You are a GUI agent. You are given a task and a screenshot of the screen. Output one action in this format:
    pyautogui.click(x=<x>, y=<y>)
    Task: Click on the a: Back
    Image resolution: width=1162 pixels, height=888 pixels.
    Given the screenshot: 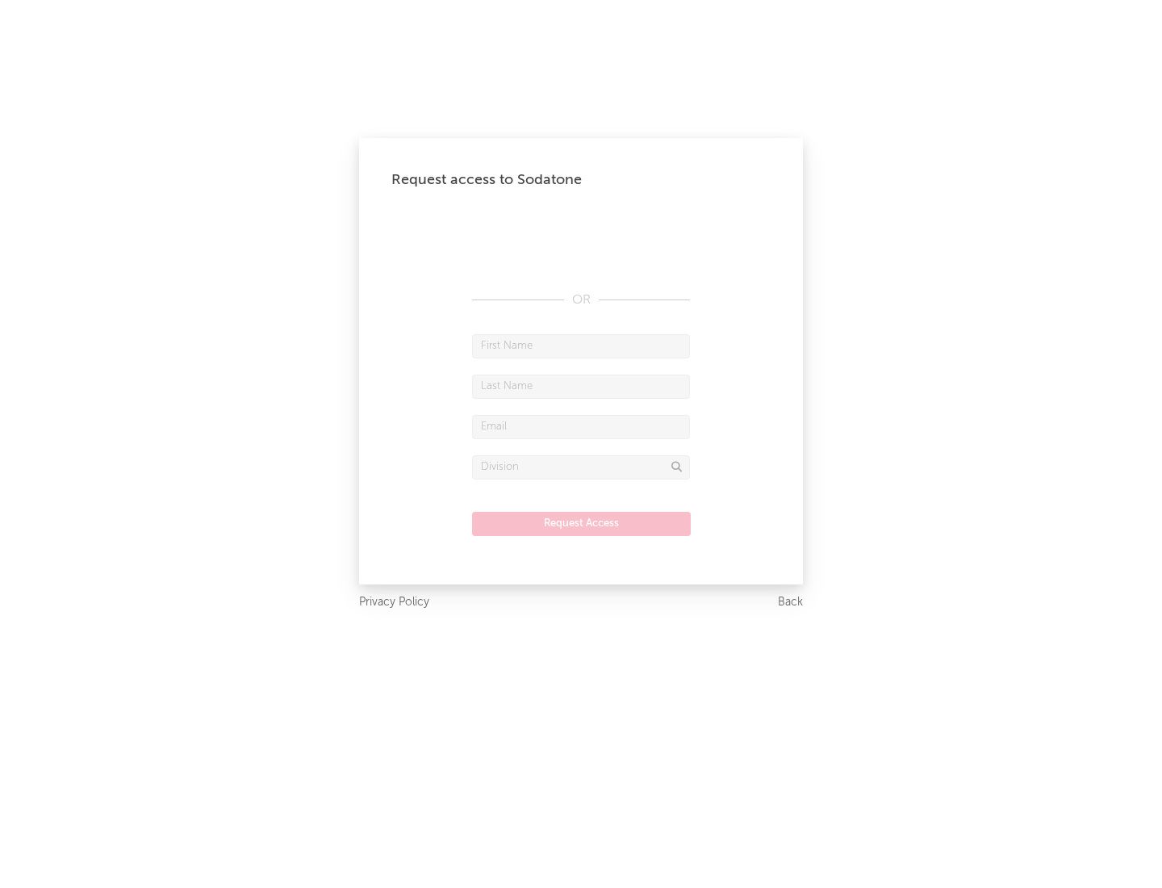 What is the action you would take?
    pyautogui.click(x=790, y=602)
    